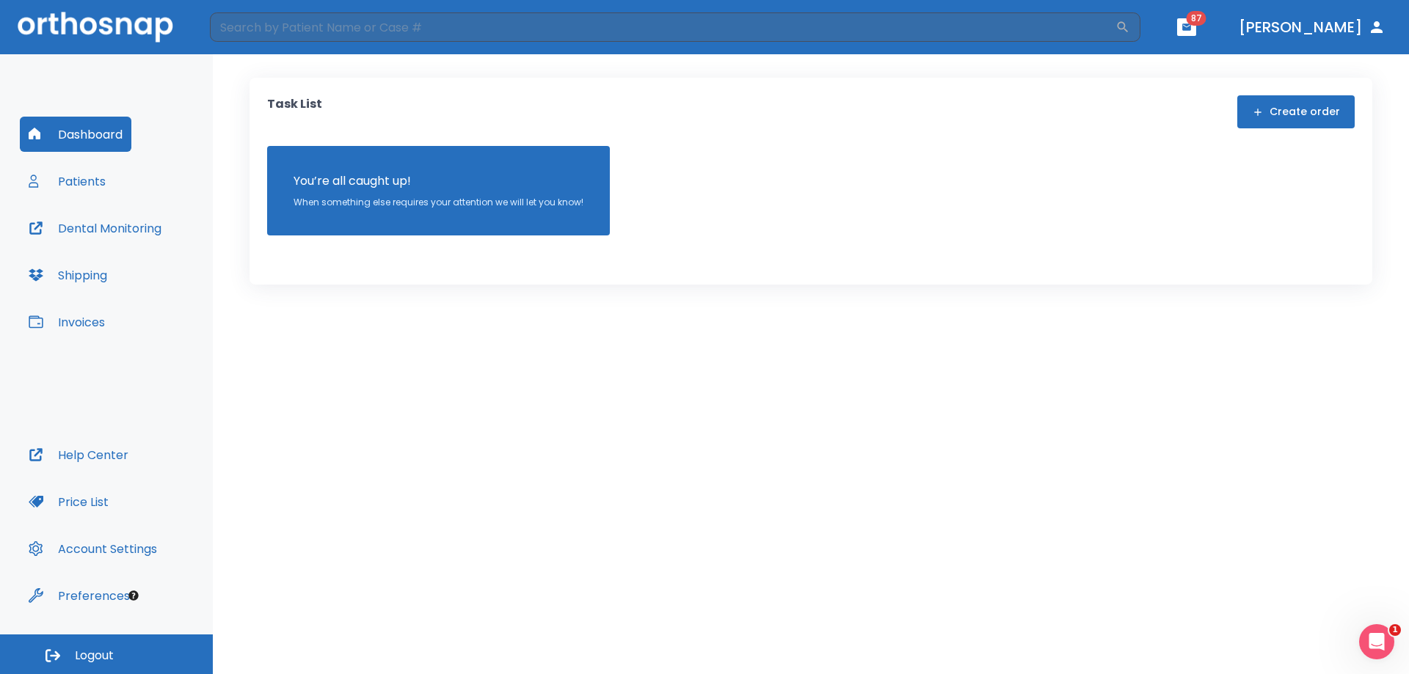 This screenshot has height=674, width=1409. Describe the element at coordinates (94, 656) in the screenshot. I see `span: Logout` at that location.